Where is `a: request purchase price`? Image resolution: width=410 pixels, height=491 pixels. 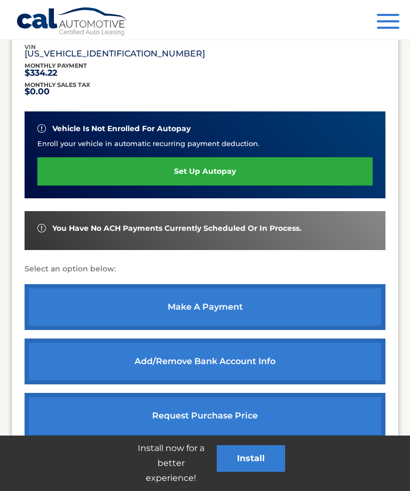
a: request purchase price is located at coordinates (205, 416).